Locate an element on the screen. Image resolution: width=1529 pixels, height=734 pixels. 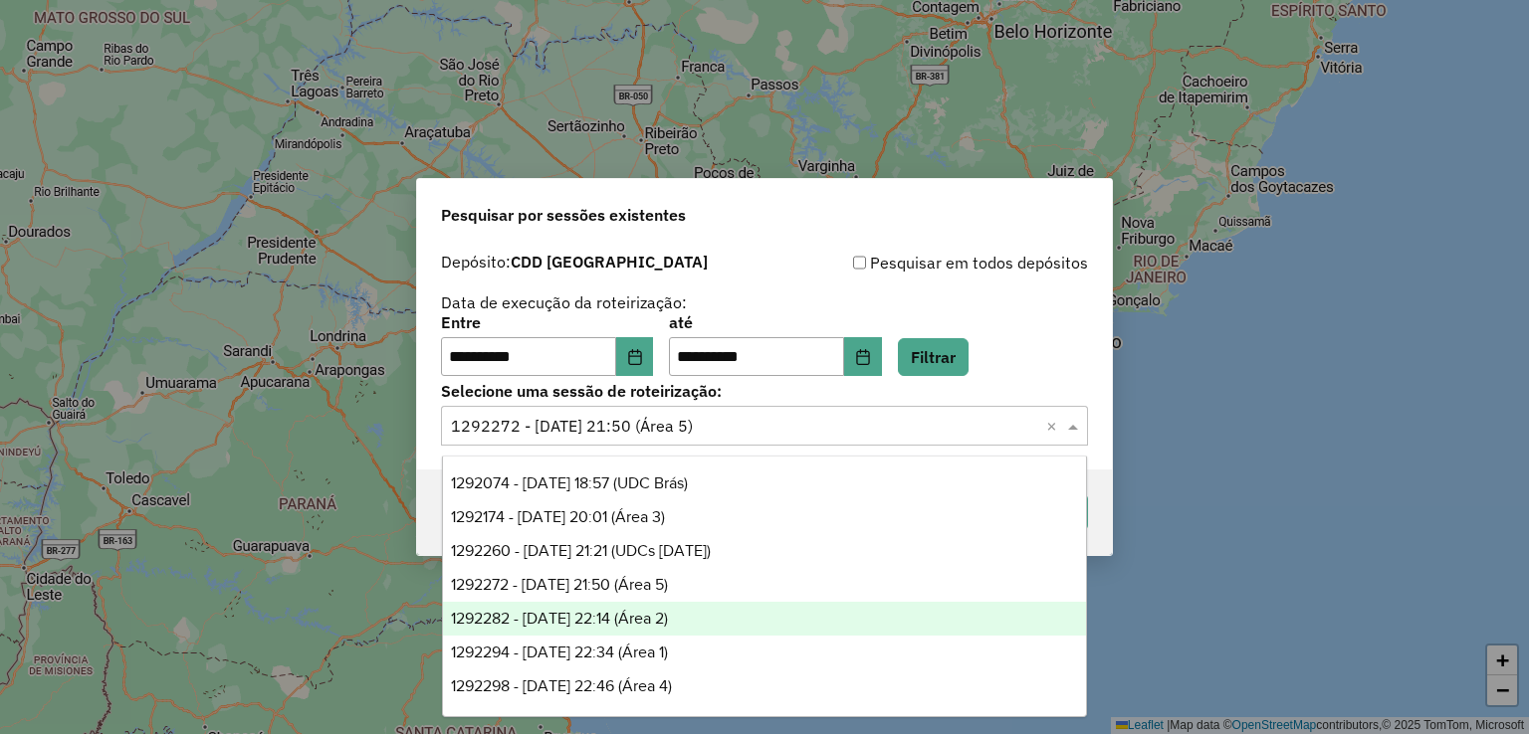
span: Pesquisar por sessões existentes is located at coordinates (563, 215).